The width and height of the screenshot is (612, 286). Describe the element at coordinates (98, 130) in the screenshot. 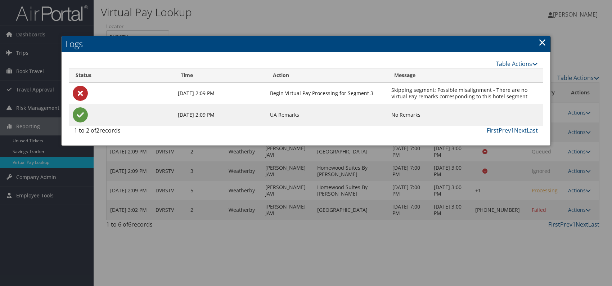

I see `span: 2` at that location.